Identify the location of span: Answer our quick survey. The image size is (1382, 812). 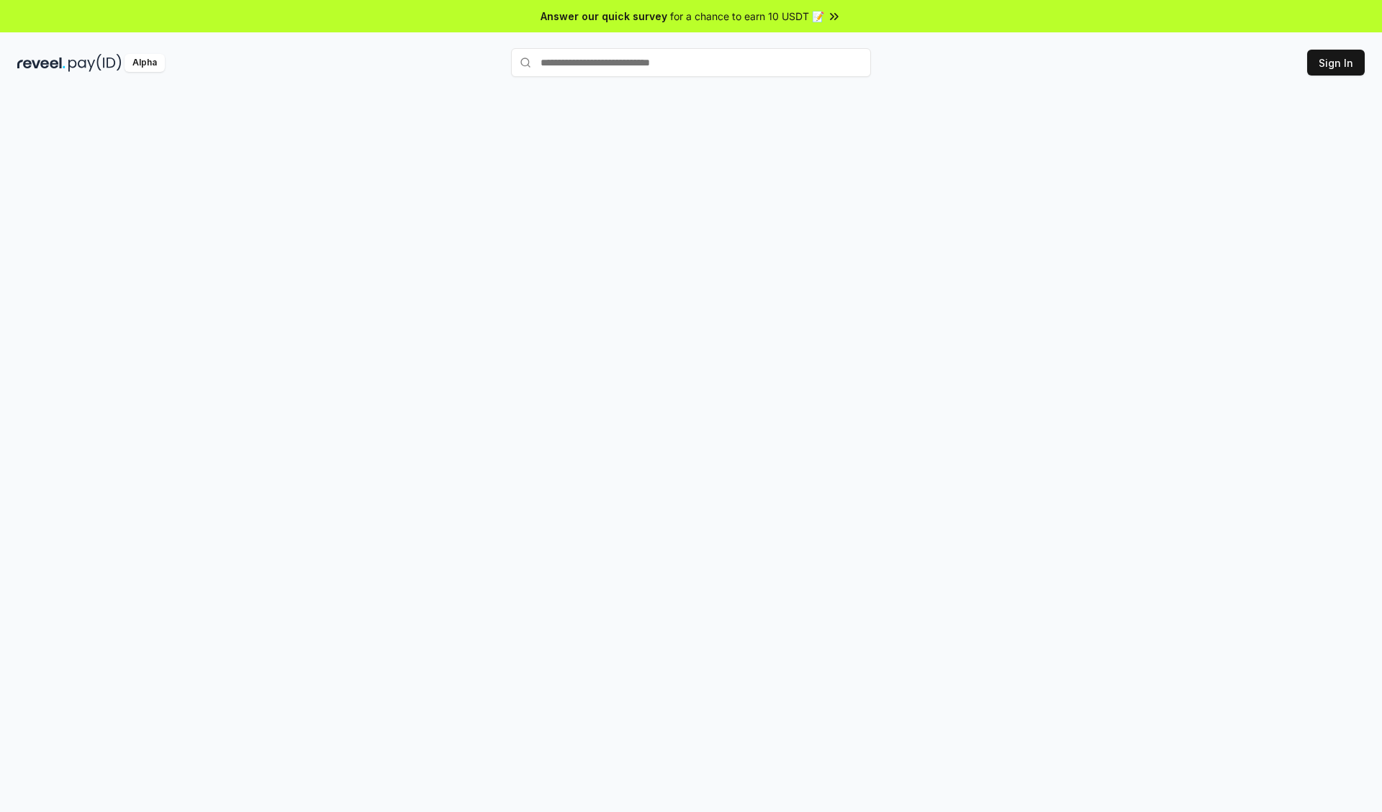
(604, 16).